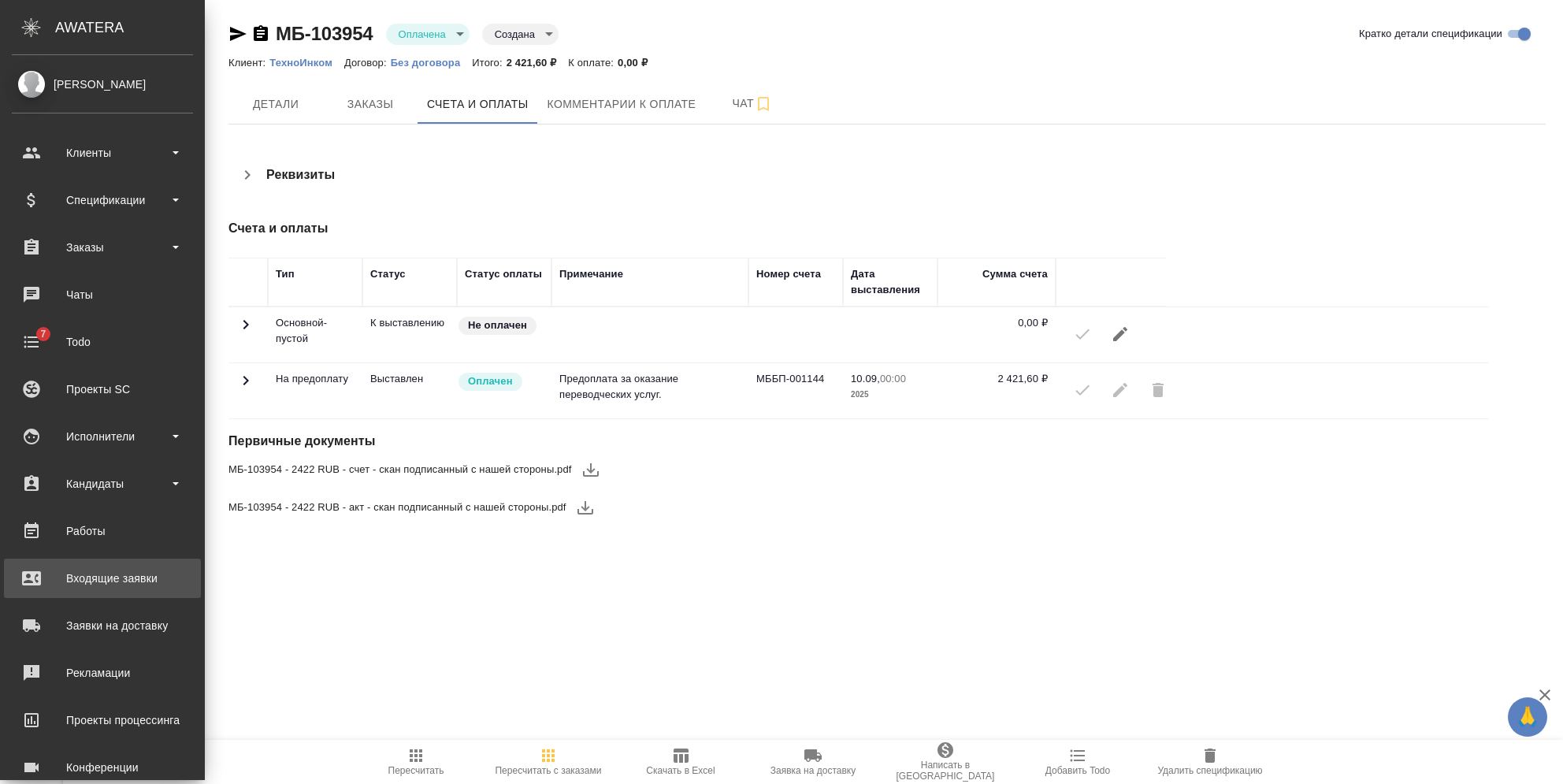 The height and width of the screenshot is (784, 1563). What do you see at coordinates (416, 770) in the screenshot?
I see `span: Пересчитать` at bounding box center [416, 770].